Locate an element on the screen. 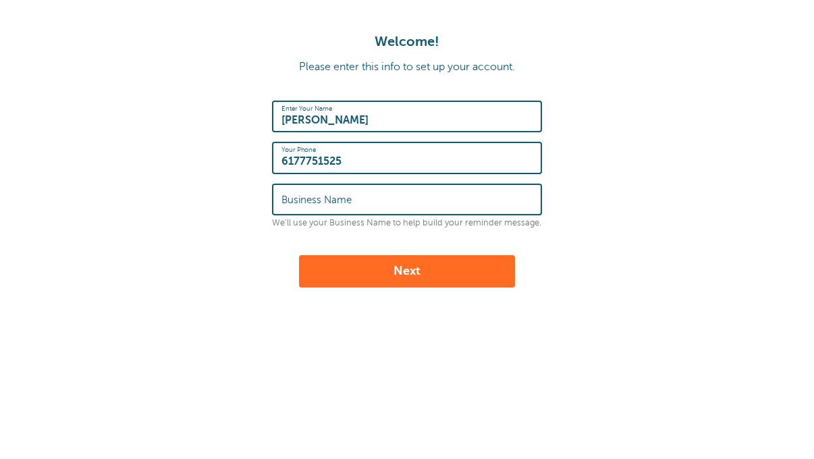  label: Enter Your Name is located at coordinates (306, 109).